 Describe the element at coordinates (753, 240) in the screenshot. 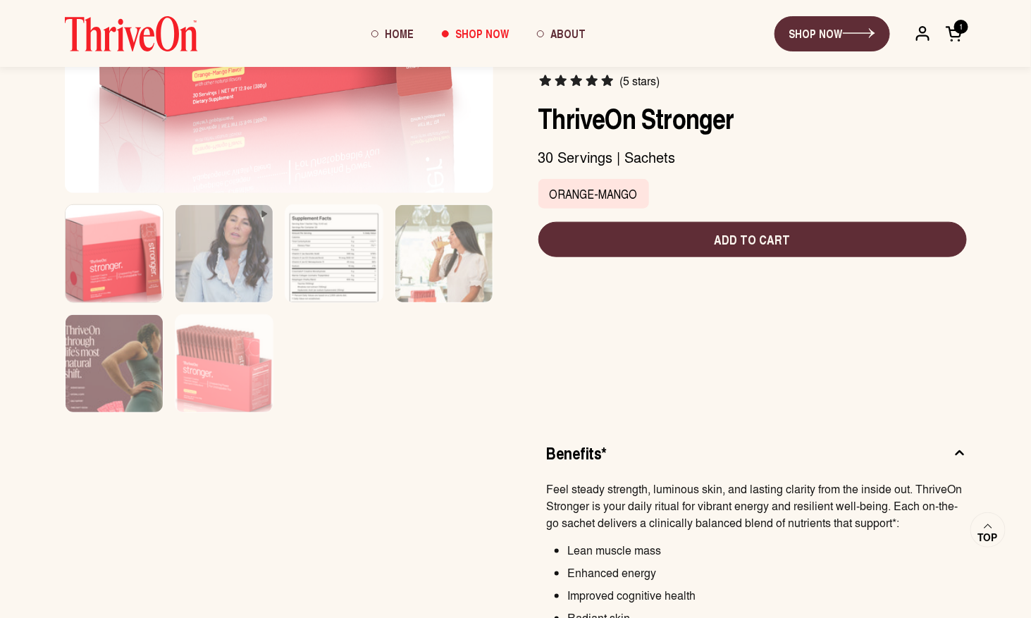

I see `button: Add to cart` at that location.